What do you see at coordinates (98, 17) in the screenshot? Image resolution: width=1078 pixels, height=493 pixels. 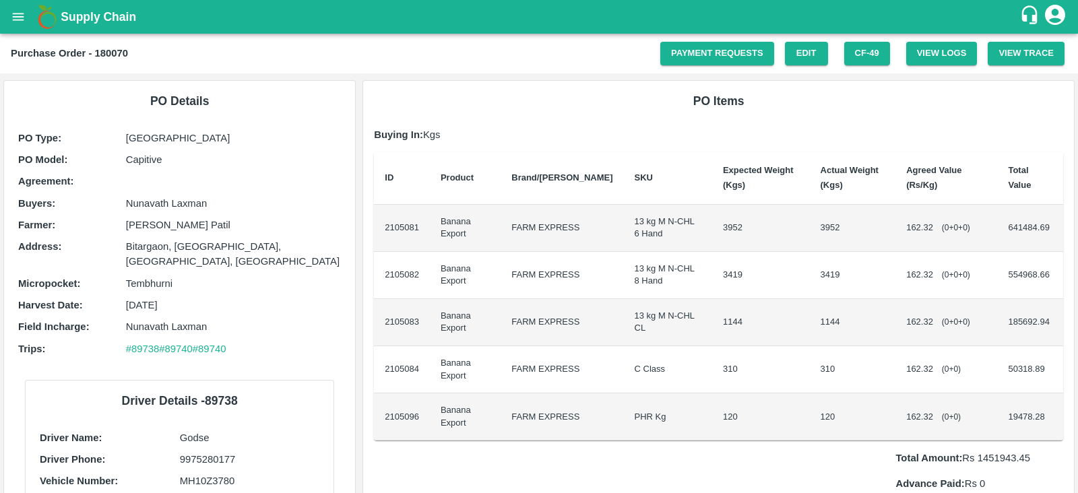 I see `b: Supply Chain` at bounding box center [98, 17].